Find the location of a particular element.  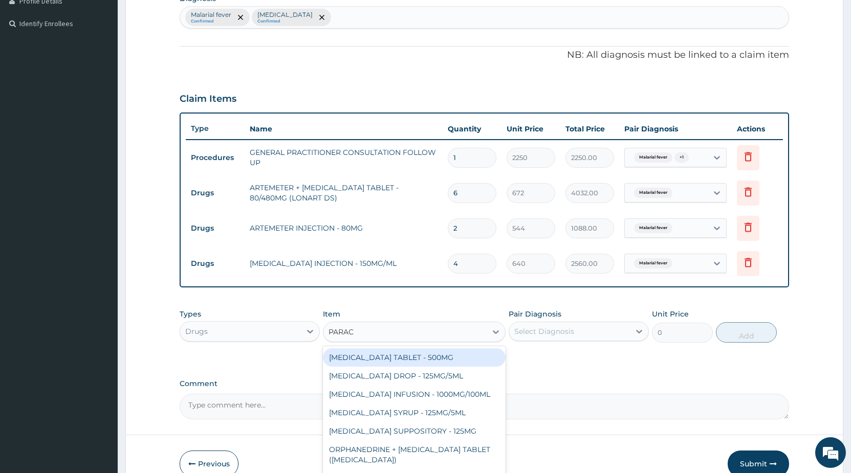

img: d_794563401_company_1708531726252_794563401 is located at coordinates (30, 64).